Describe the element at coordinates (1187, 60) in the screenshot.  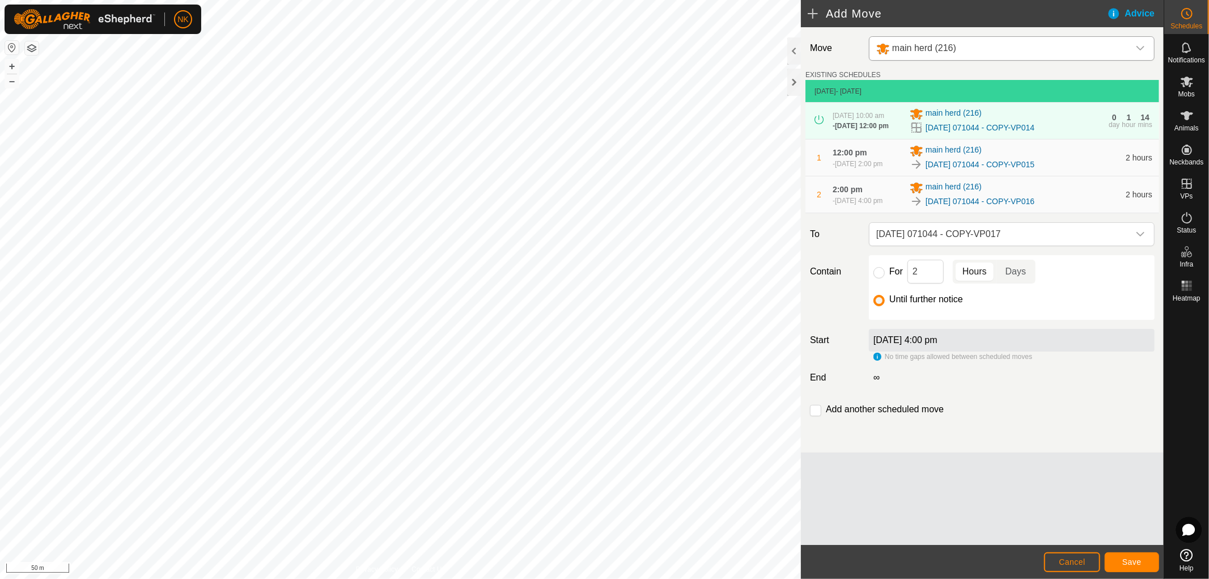
I see `span: Notifications` at that location.